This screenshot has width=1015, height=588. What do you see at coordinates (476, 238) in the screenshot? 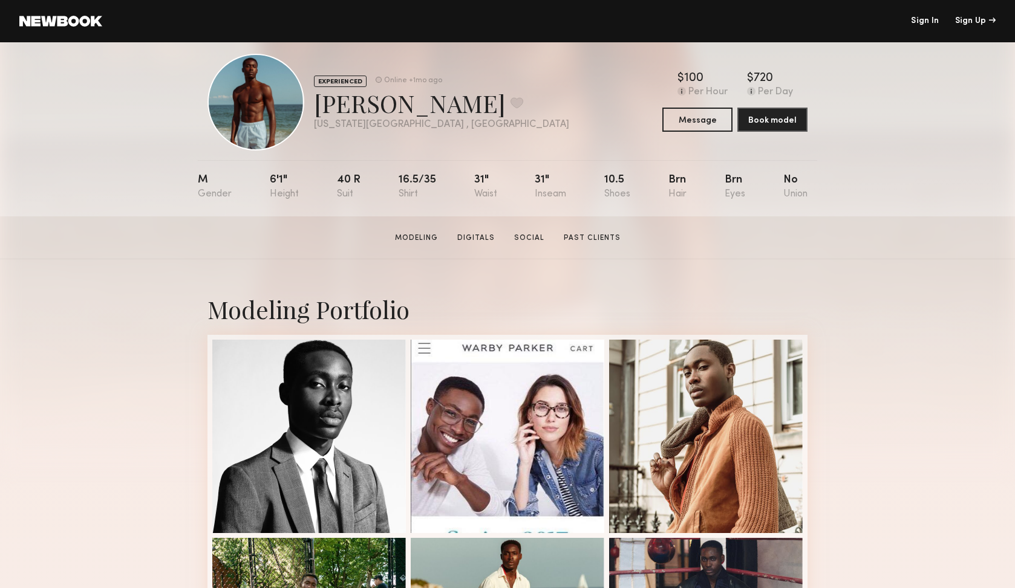
I see `a: Digitals` at bounding box center [476, 238].